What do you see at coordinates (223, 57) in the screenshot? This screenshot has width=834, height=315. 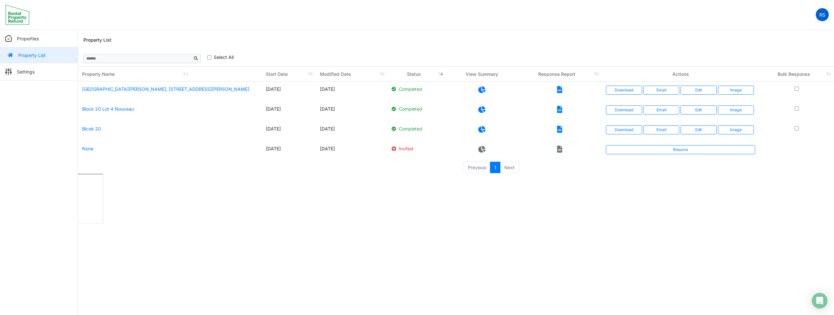 I see `label: Select All` at bounding box center [223, 57].